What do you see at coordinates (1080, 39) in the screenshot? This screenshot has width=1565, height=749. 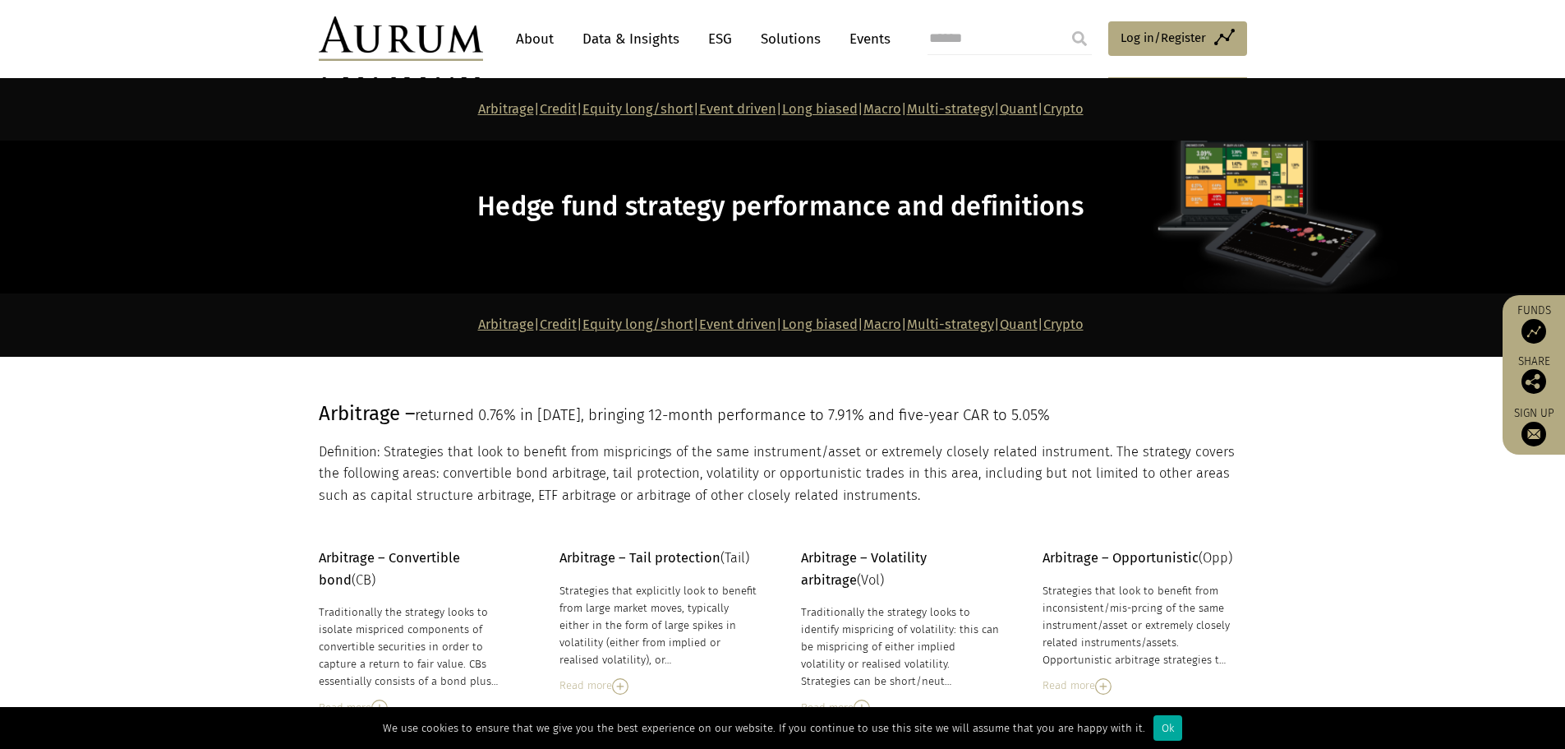 I see `input: Submit` at bounding box center [1080, 39].